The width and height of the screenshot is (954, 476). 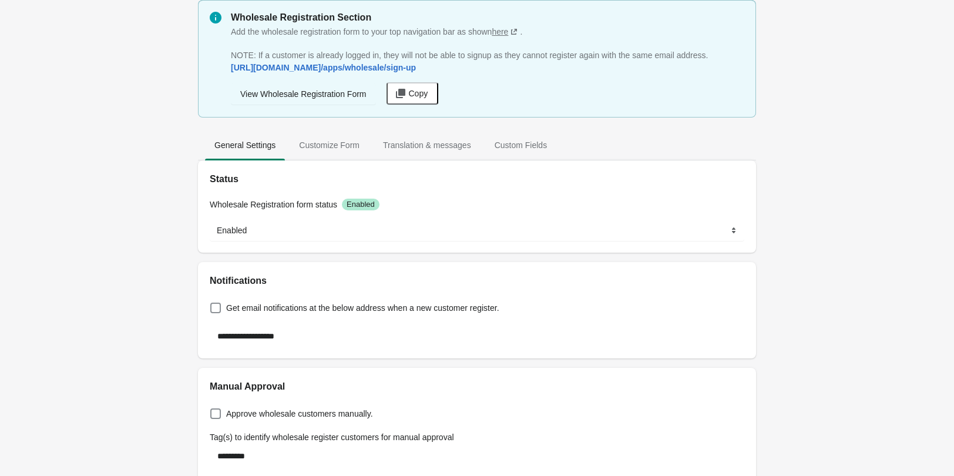 I want to click on span: Copy, so click(x=418, y=93).